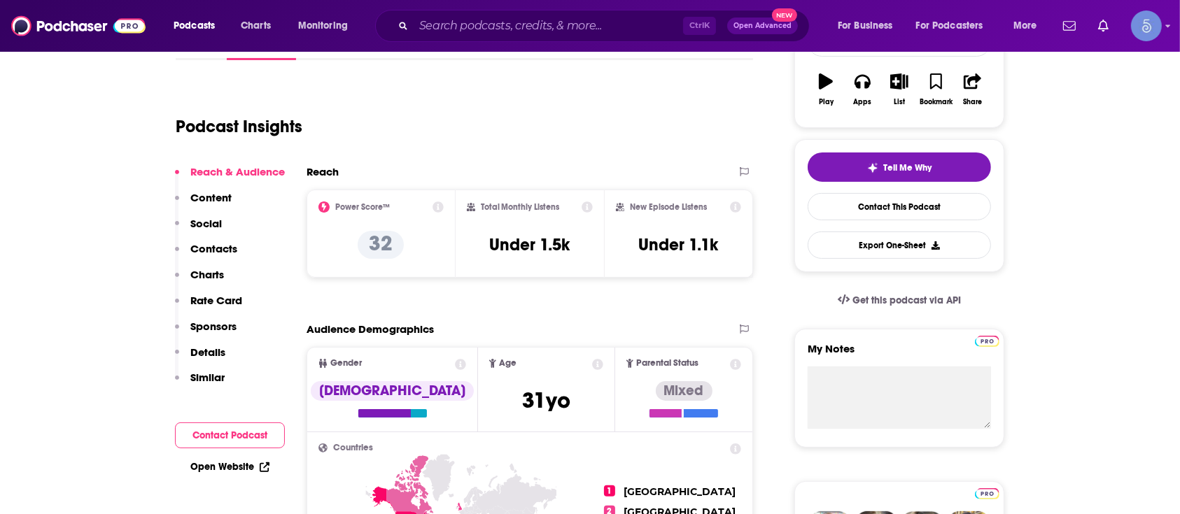 The width and height of the screenshot is (1180, 514). I want to click on img: User Profile, so click(1146, 26).